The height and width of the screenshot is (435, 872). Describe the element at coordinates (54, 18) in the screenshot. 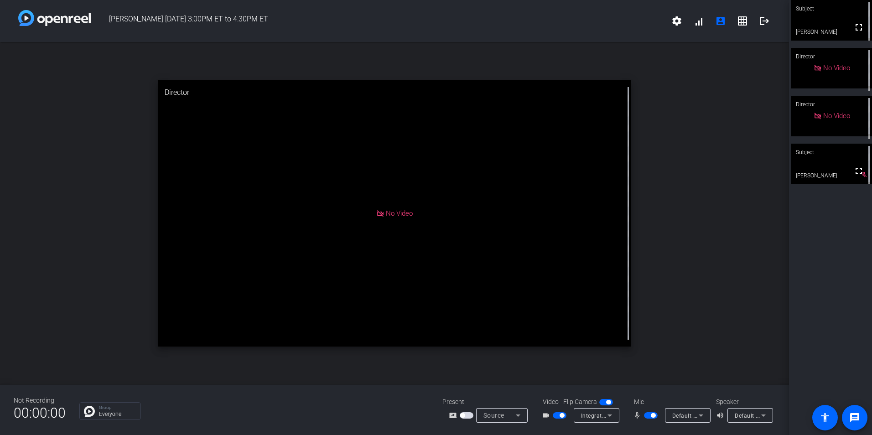

I see `img: white-gradient.svg` at that location.